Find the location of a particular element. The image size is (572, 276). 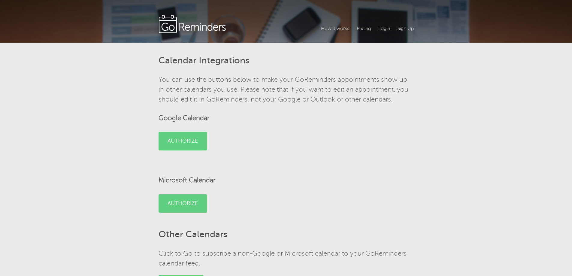

h3: Other Calendars is located at coordinates (286, 234).